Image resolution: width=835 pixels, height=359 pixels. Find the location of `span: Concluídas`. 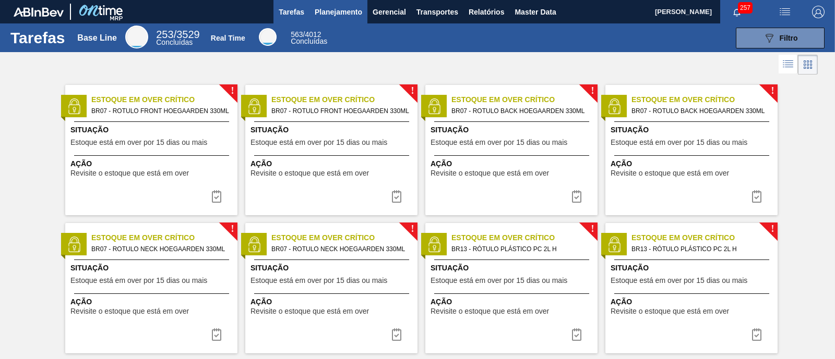

span: Concluídas is located at coordinates (309, 41).